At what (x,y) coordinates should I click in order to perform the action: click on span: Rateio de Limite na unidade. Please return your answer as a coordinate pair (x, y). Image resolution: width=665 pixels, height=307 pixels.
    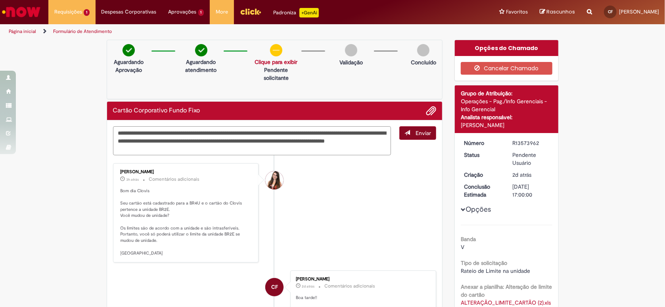
    Looking at the image, I should click on (495, 270).